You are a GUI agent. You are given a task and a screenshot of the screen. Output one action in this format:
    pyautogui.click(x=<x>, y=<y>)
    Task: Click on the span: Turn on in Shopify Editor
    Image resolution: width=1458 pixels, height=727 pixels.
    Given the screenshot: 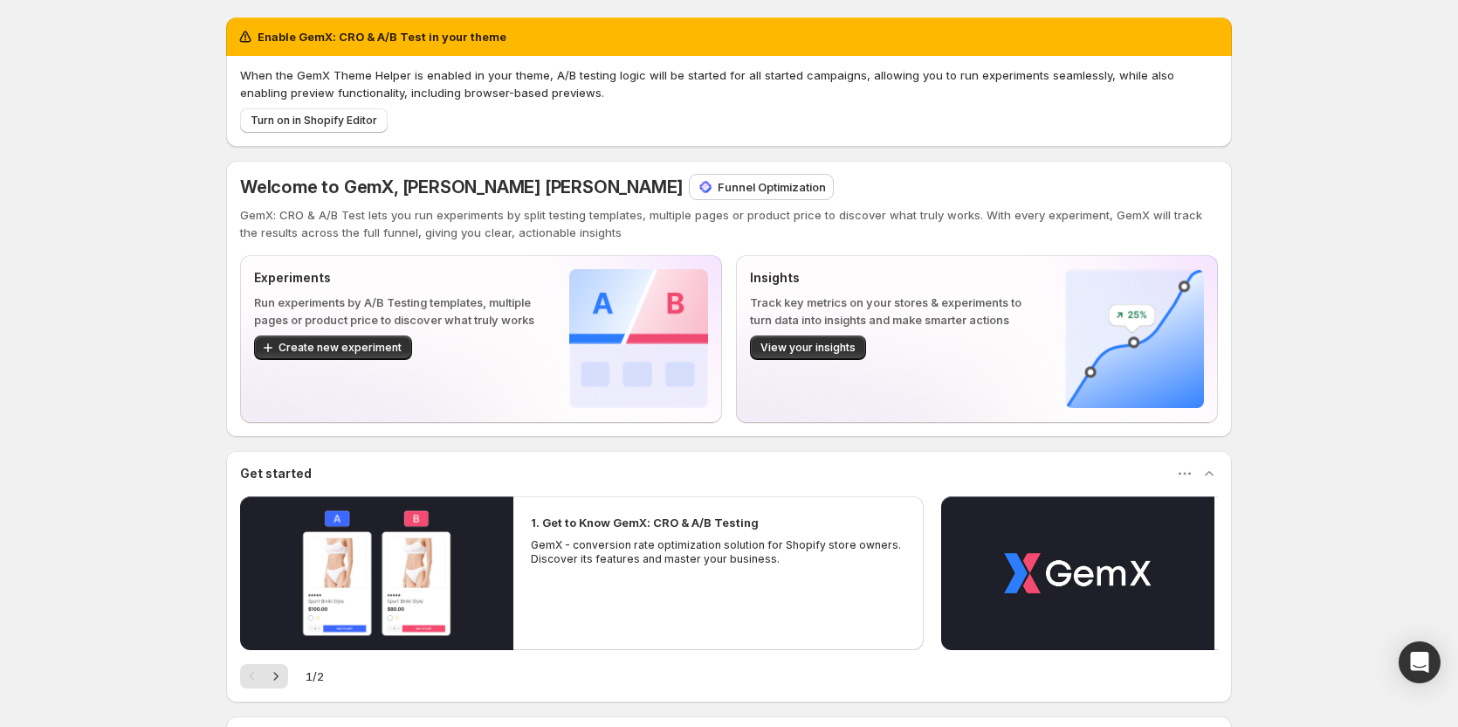 What is the action you would take?
    pyautogui.click(x=314, y=121)
    